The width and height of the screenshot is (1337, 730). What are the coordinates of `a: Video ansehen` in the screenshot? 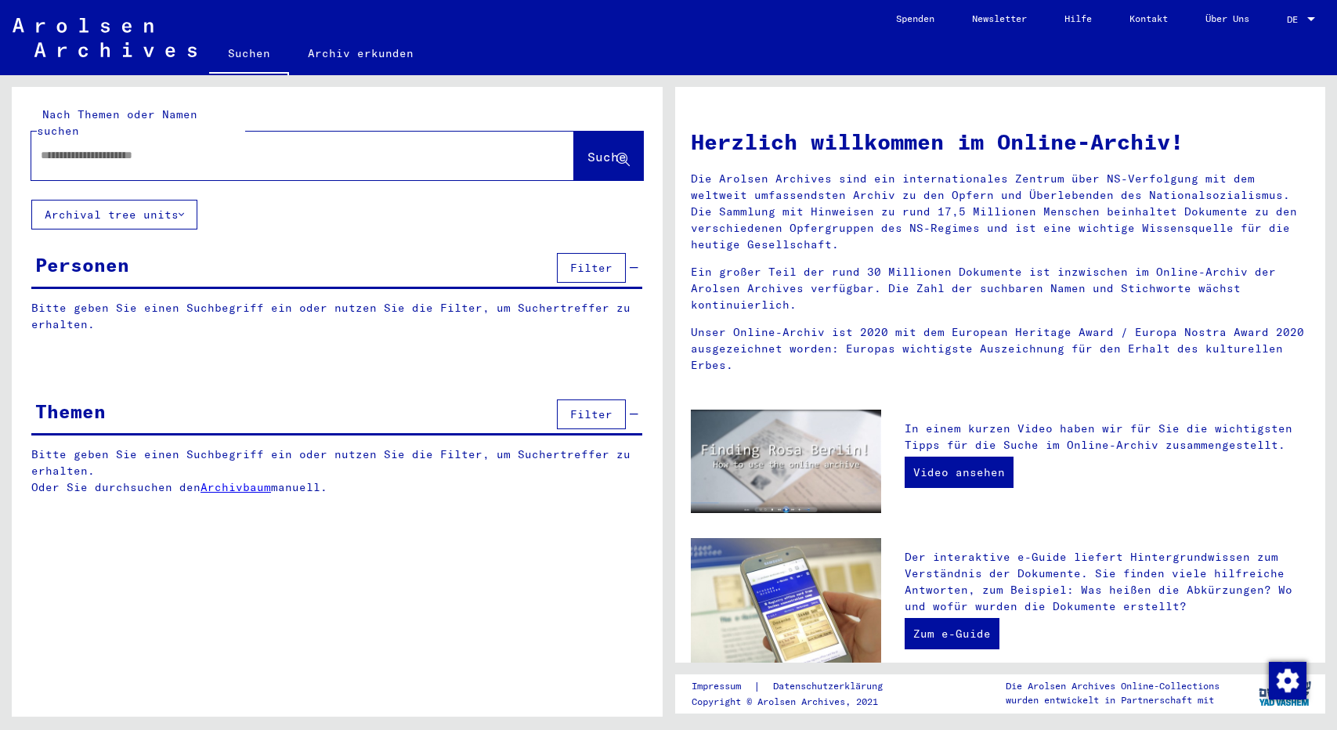 It's located at (958, 472).